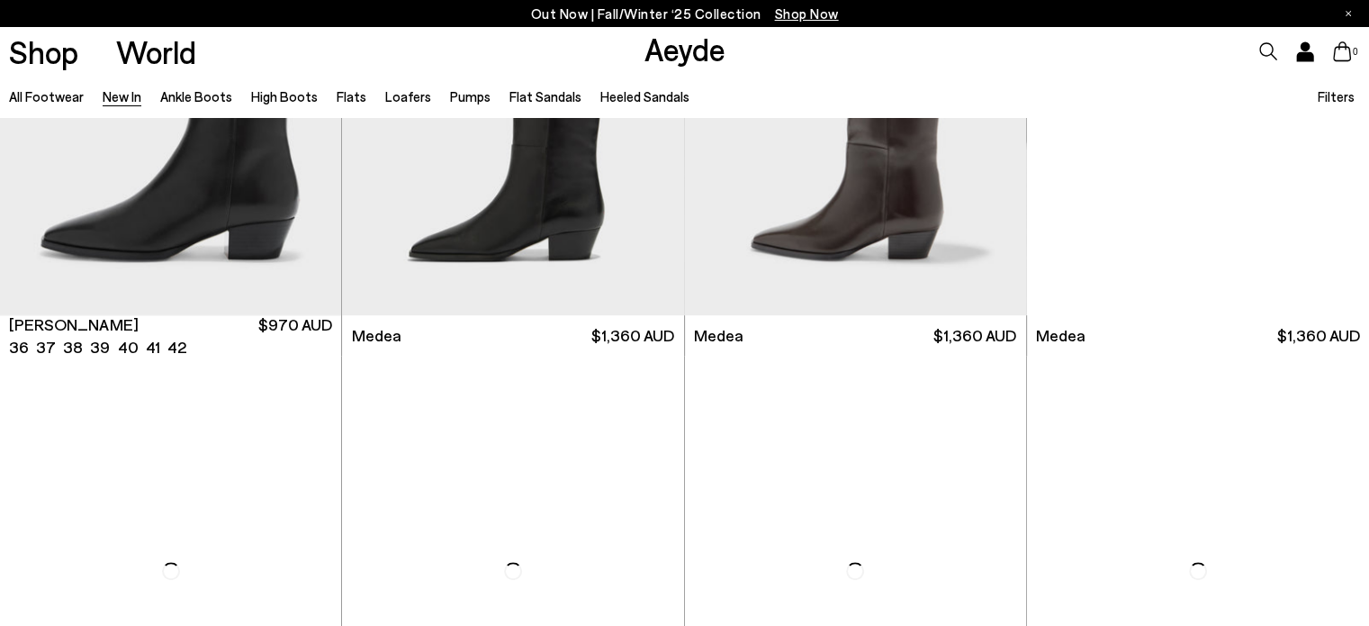  What do you see at coordinates (46, 347) in the screenshot?
I see `li: 37` at bounding box center [46, 347].